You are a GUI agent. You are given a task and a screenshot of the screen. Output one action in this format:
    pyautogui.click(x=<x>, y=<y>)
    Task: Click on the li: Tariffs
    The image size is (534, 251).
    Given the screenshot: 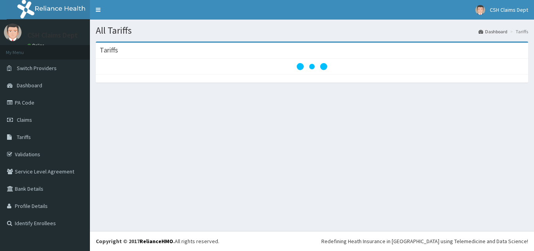 What is the action you would take?
    pyautogui.click(x=518, y=31)
    